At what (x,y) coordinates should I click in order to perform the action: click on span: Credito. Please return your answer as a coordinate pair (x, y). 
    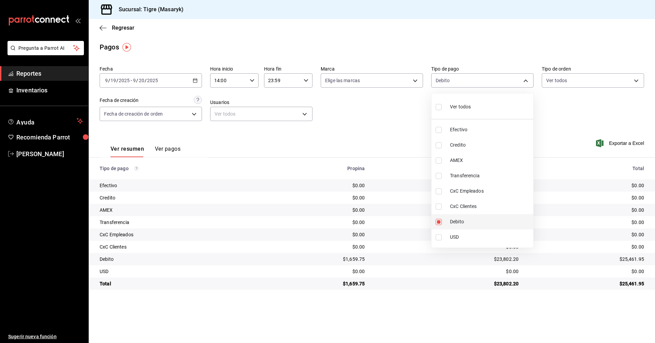
    Looking at the image, I should click on (490, 145).